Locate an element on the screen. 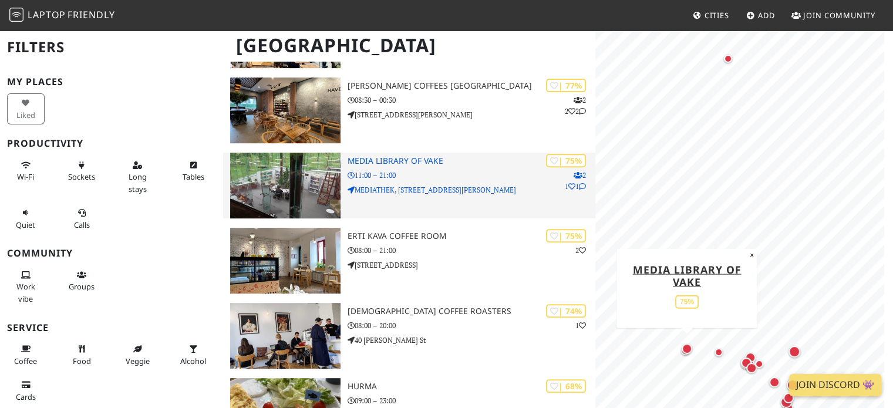 Image resolution: width=893 pixels, height=408 pixels. span: Laptop is located at coordinates (46, 15).